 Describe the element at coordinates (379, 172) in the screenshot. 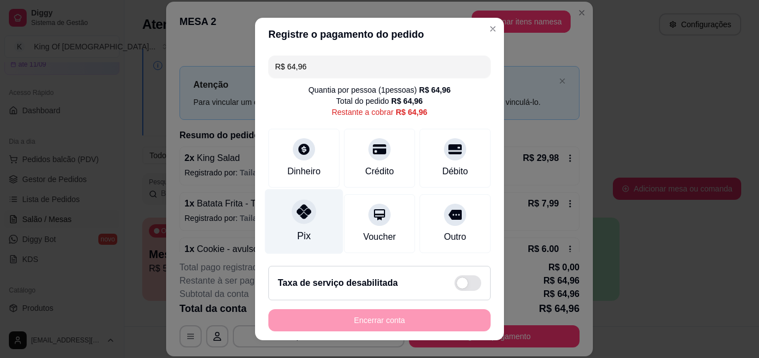

I see `div: Crédito` at that location.